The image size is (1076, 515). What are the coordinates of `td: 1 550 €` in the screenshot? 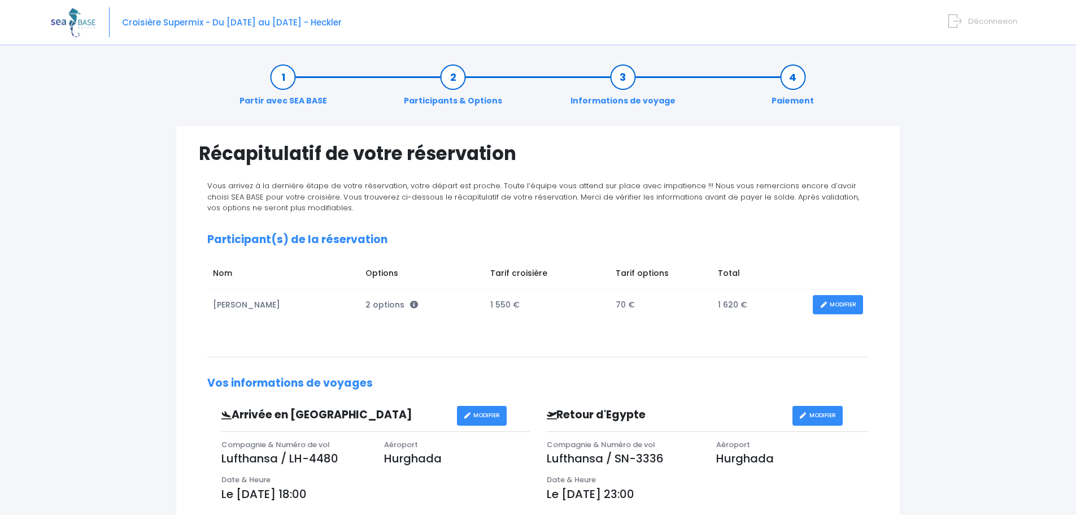 It's located at (547, 305).